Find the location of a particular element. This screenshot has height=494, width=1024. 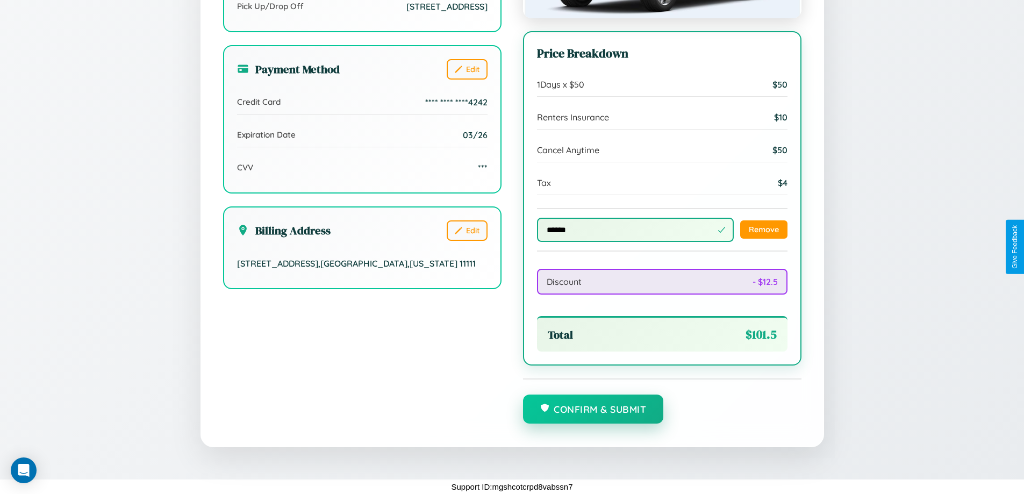

span: - $ 12.5 is located at coordinates (765, 282).